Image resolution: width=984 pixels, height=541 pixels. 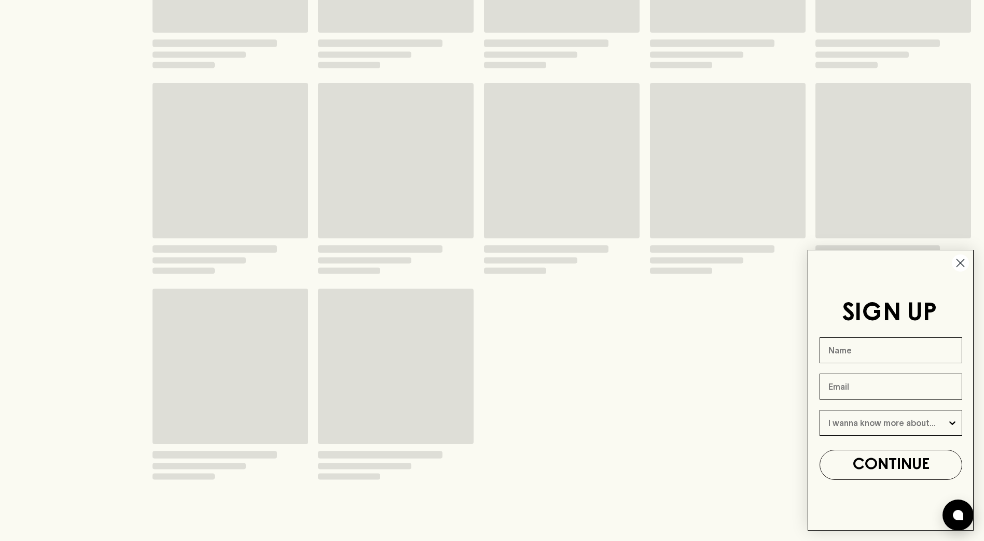 What do you see at coordinates (952, 423) in the screenshot?
I see `button: Show Options` at bounding box center [952, 423].